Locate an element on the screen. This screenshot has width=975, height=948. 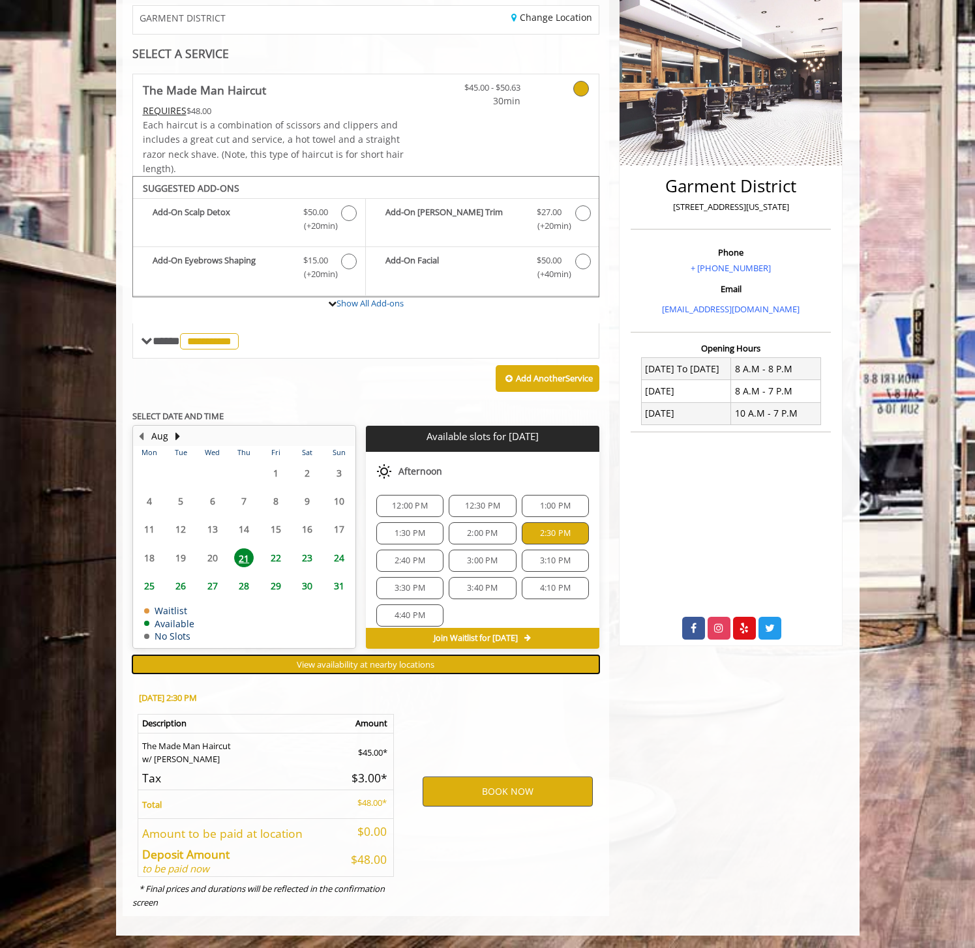
td: Select day31 is located at coordinates (338, 586).